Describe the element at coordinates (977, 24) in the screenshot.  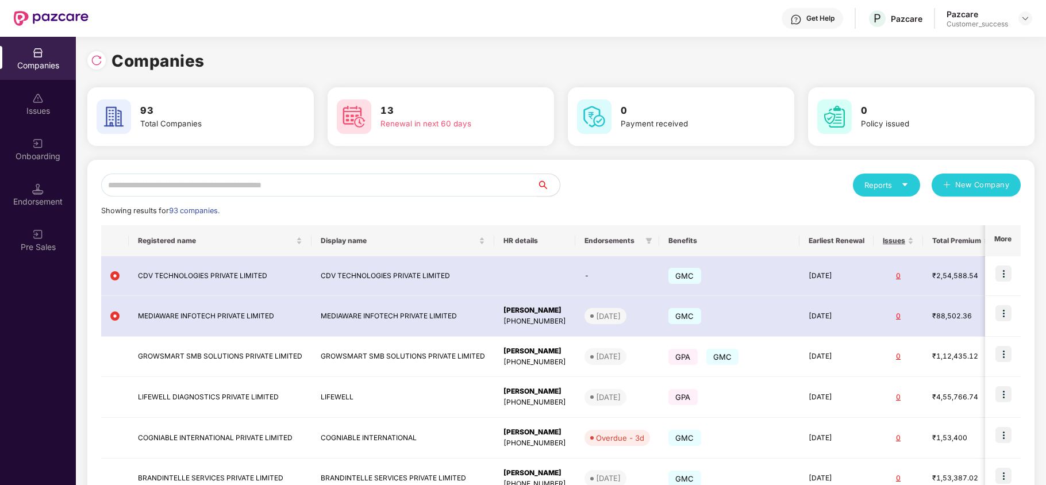
I see `div: Customer_success` at that location.